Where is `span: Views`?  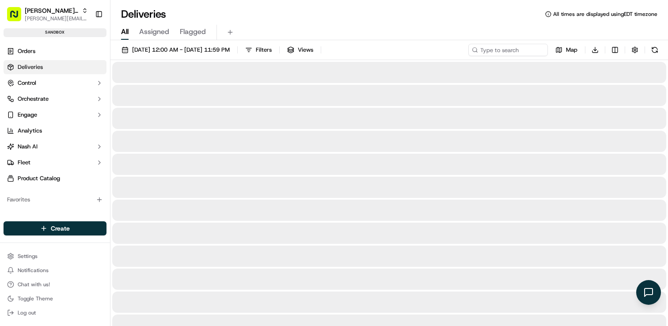
span: Views is located at coordinates (305, 50).